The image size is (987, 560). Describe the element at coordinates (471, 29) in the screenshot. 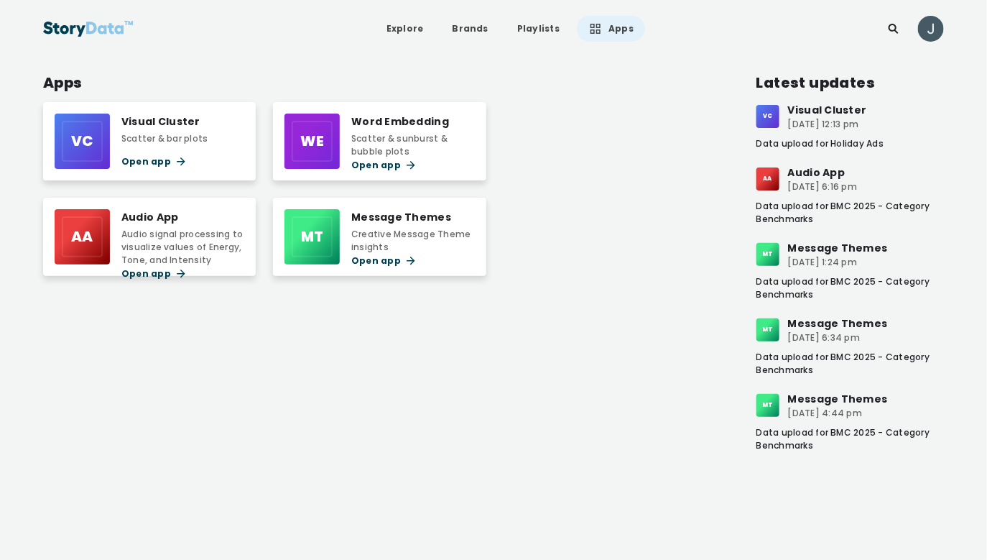

I see `a: Brands` at that location.